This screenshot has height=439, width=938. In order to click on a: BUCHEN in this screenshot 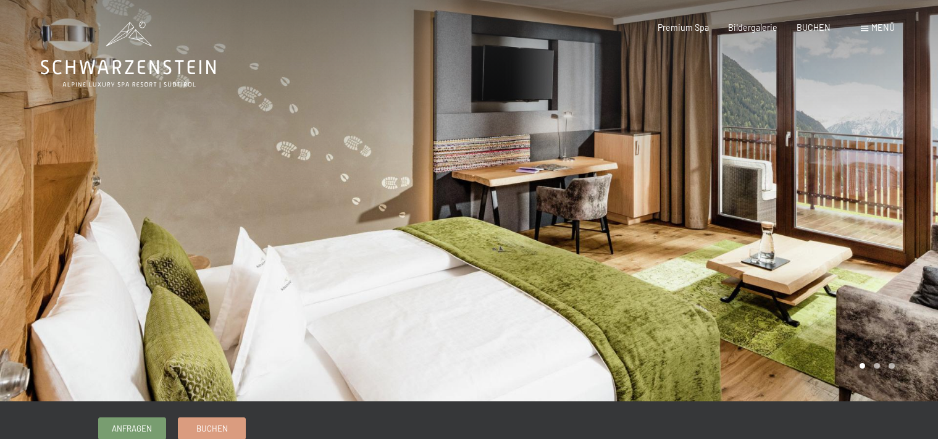, I will do `click(813, 27)`.